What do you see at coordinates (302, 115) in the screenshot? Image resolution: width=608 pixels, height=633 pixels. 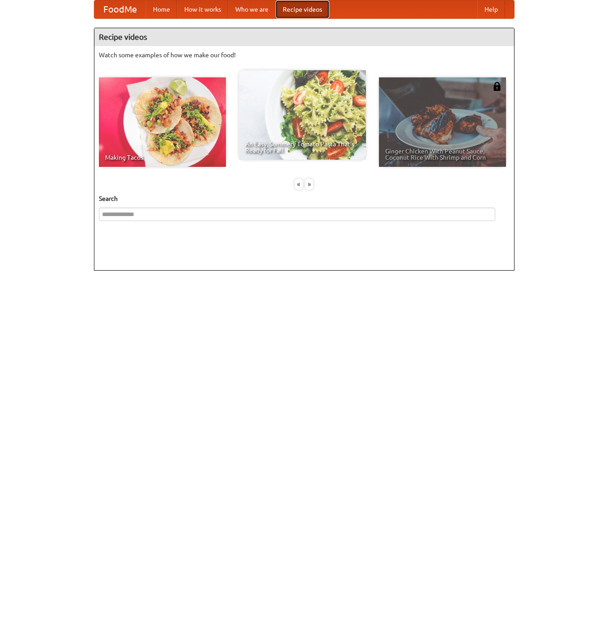 I see `a: An Easy, Summery Tomato Pasta That's Ready for Fall` at bounding box center [302, 115].